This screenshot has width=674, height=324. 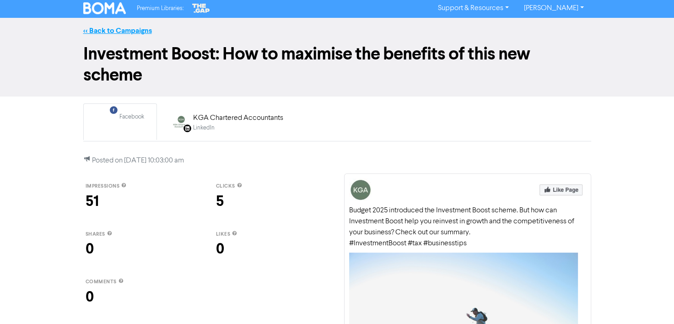 I want to click on img: Like Page, so click(x=561, y=190).